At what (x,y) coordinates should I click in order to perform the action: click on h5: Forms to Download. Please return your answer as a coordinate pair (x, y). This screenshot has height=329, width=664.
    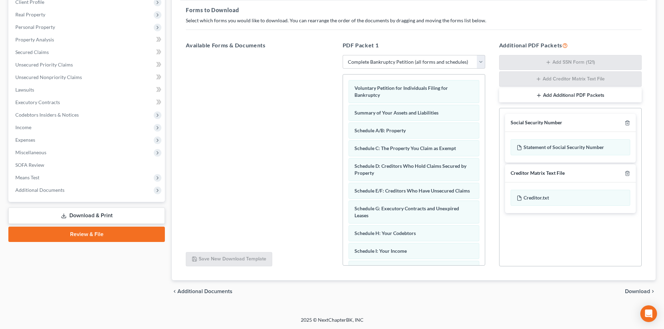
    Looking at the image, I should click on (414, 10).